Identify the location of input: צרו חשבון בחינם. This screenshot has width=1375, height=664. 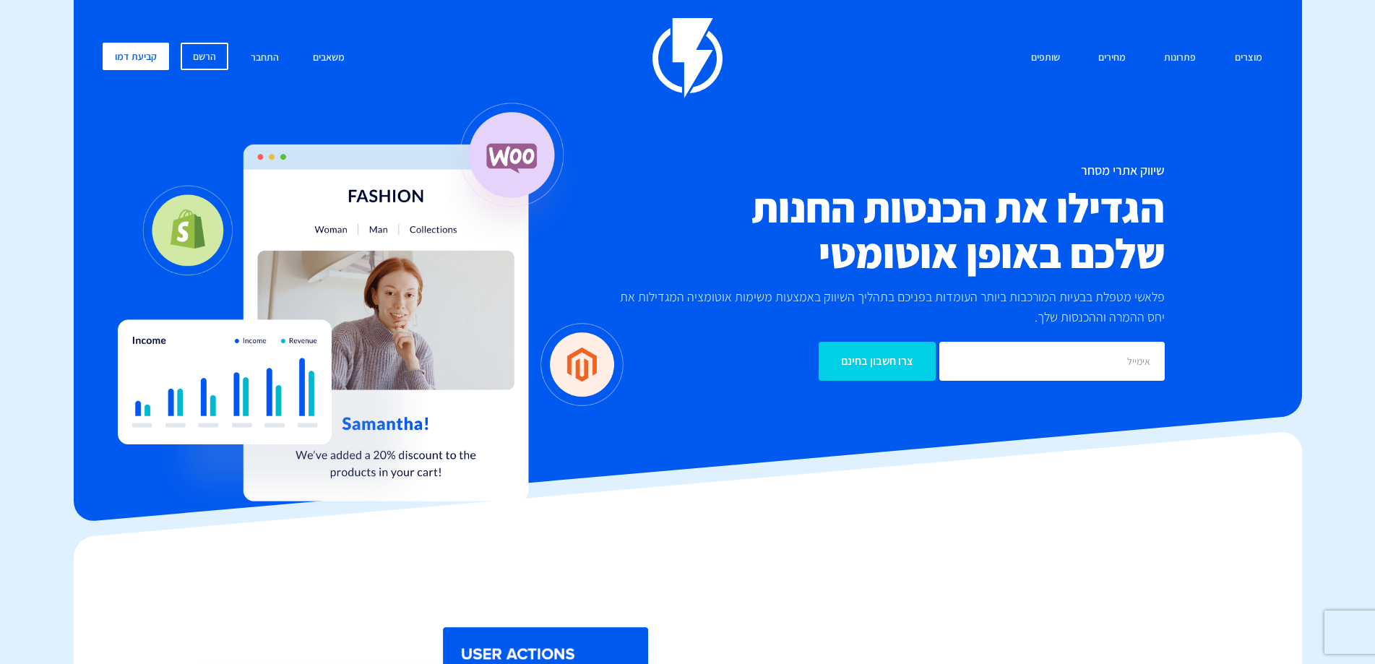
(877, 361).